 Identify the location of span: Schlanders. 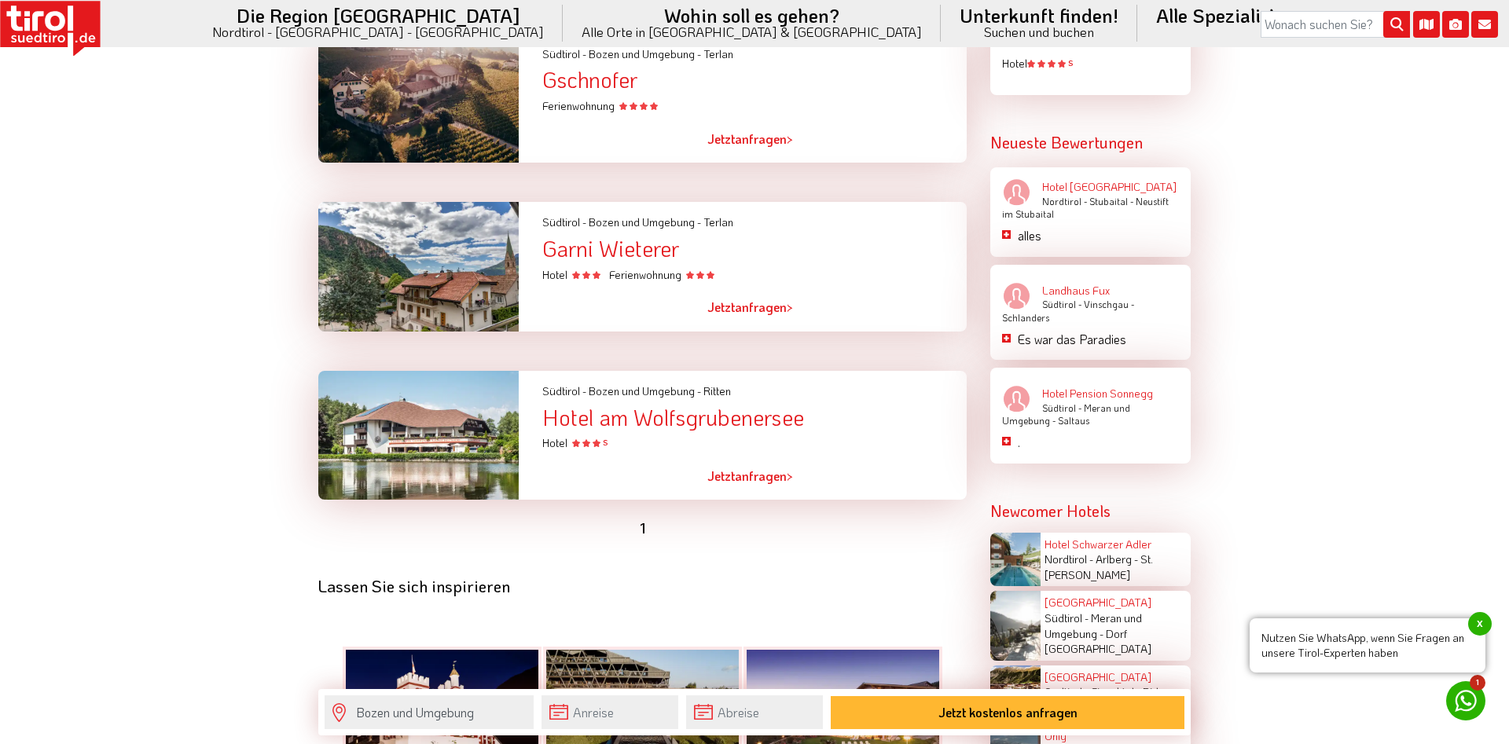
(1026, 318).